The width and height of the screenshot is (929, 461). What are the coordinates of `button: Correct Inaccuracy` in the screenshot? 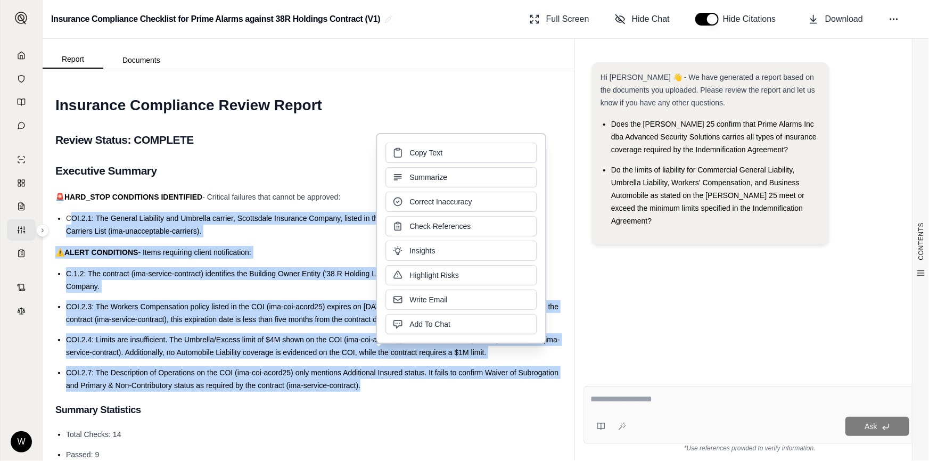 It's located at (461, 202).